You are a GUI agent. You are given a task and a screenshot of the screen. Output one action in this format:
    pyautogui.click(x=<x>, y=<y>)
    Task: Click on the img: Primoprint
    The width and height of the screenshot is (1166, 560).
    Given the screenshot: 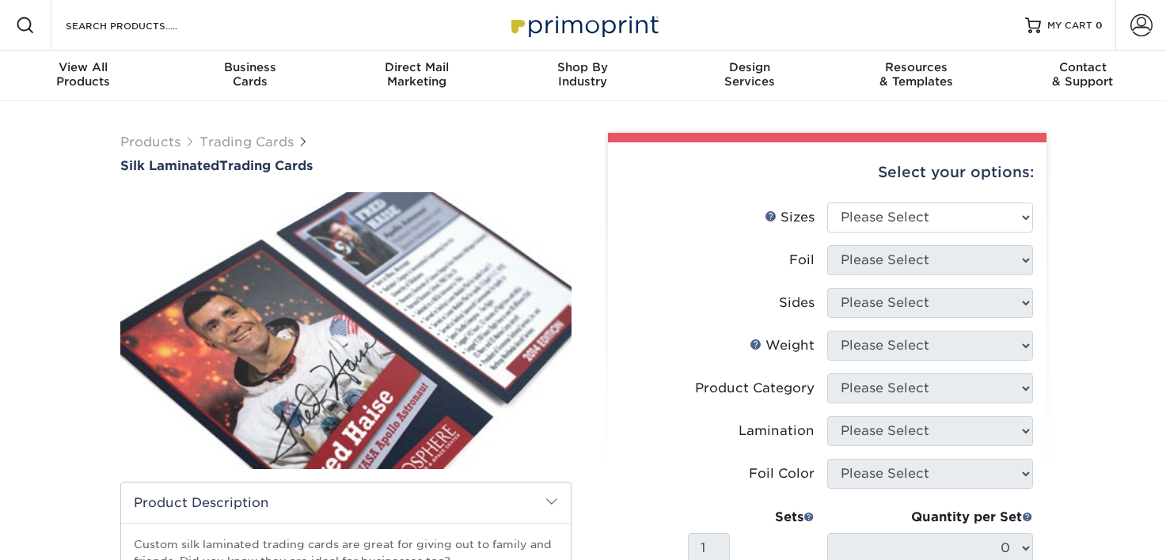 What is the action you would take?
    pyautogui.click(x=583, y=25)
    